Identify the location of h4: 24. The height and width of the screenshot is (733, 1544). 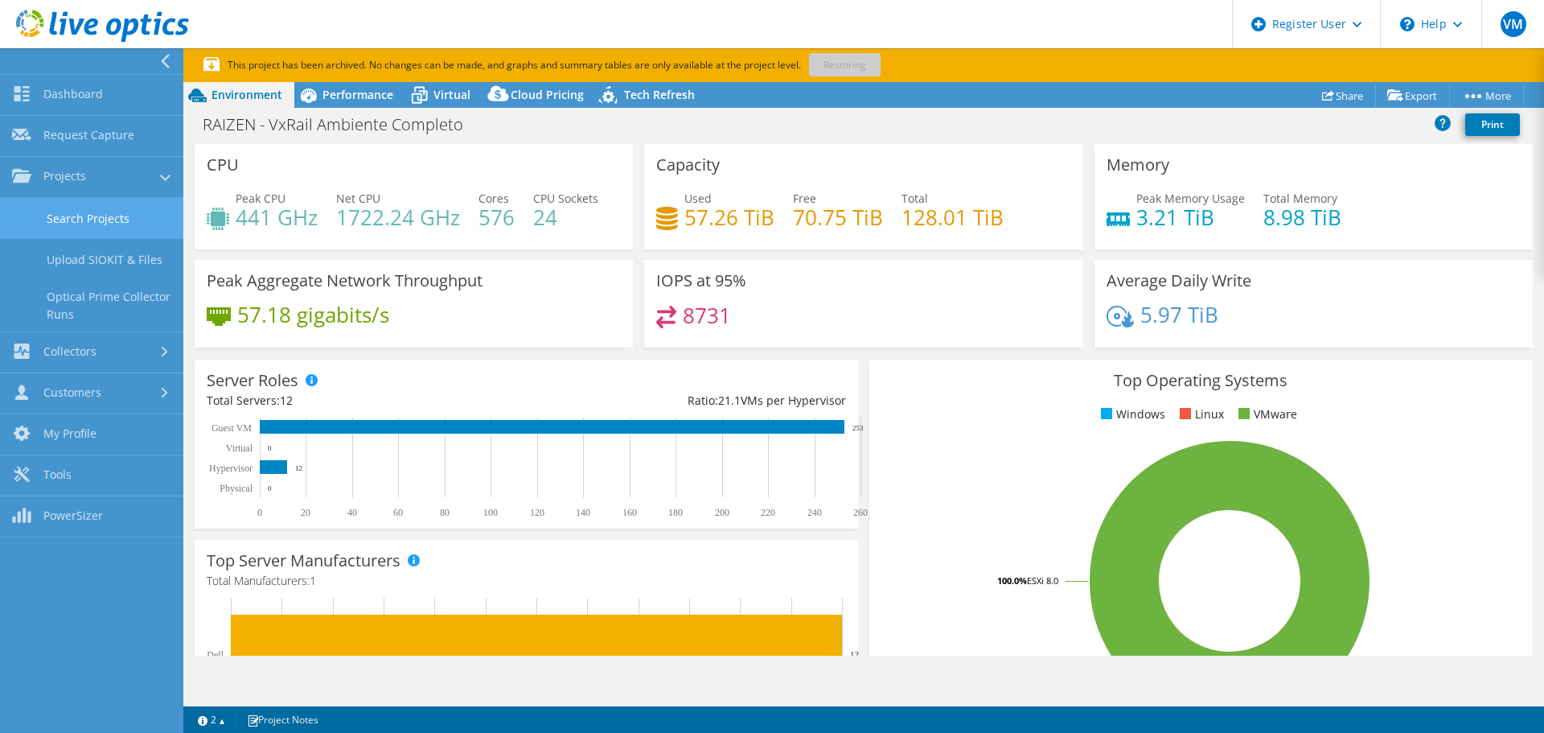
(565, 217).